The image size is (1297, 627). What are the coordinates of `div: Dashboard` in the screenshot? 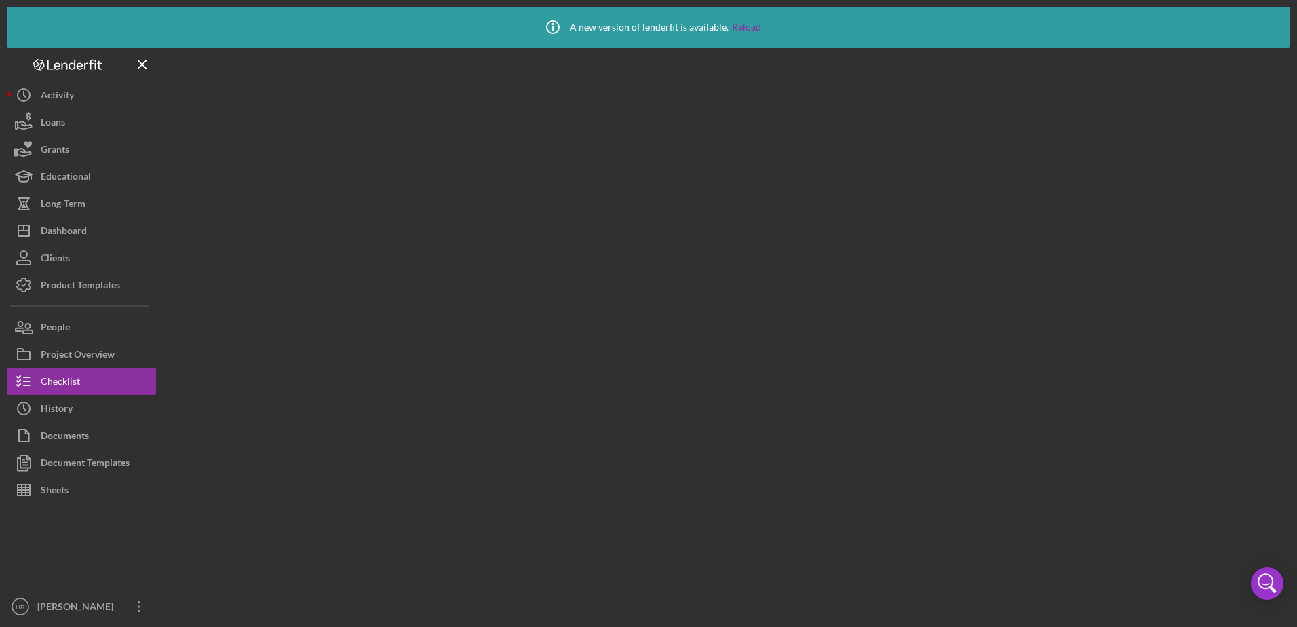 It's located at (64, 232).